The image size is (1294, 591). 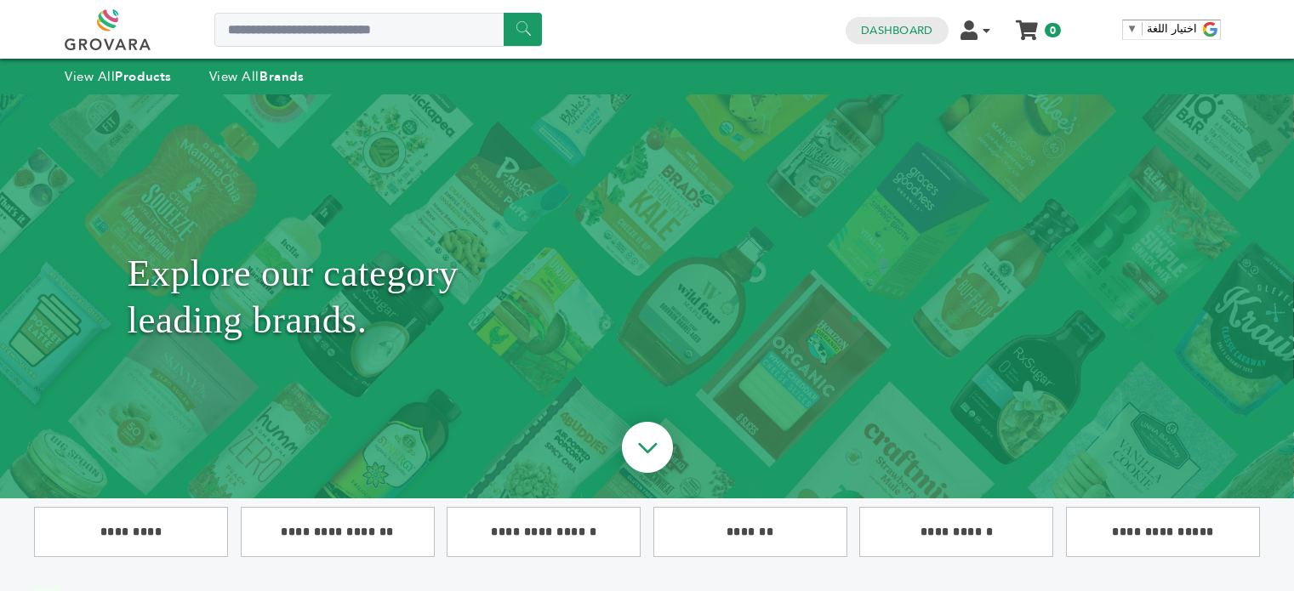 What do you see at coordinates (257, 77) in the screenshot?
I see `a: View AllBrands` at bounding box center [257, 77].